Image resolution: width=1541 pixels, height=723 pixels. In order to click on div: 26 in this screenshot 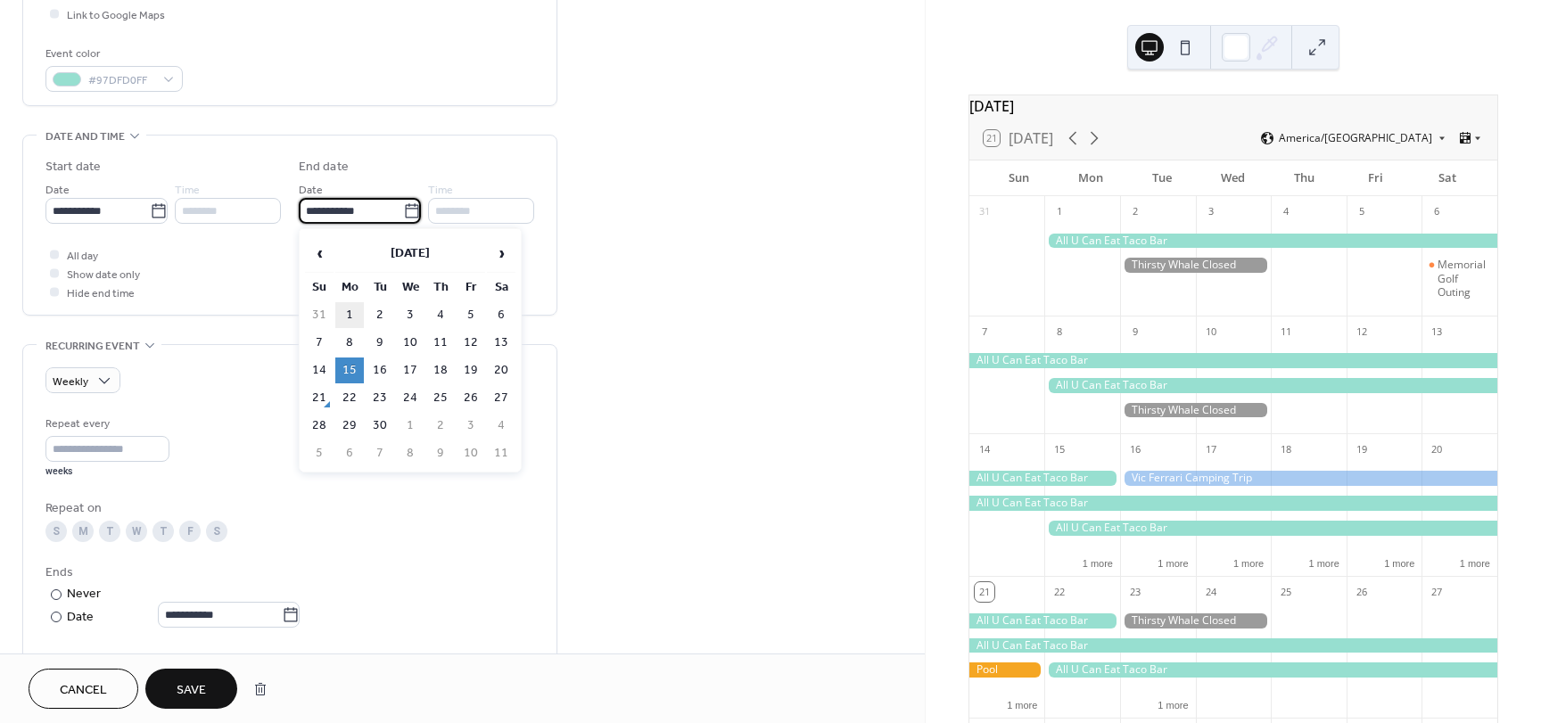, I will do `click(1361, 592)`.